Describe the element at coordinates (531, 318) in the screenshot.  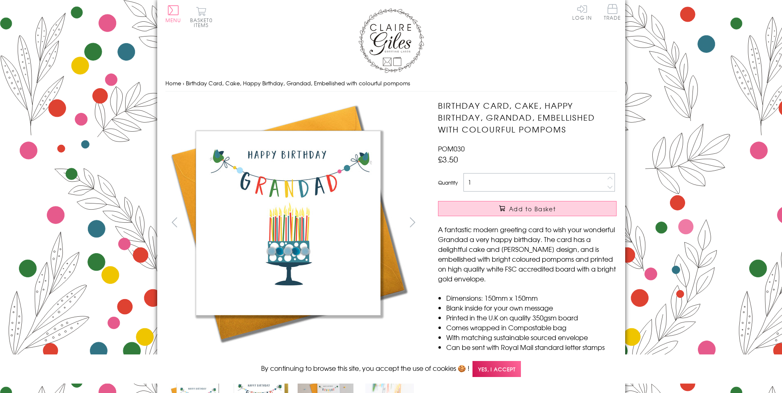
I see `li: Printed in the U.K on quality 350gsm board` at that location.